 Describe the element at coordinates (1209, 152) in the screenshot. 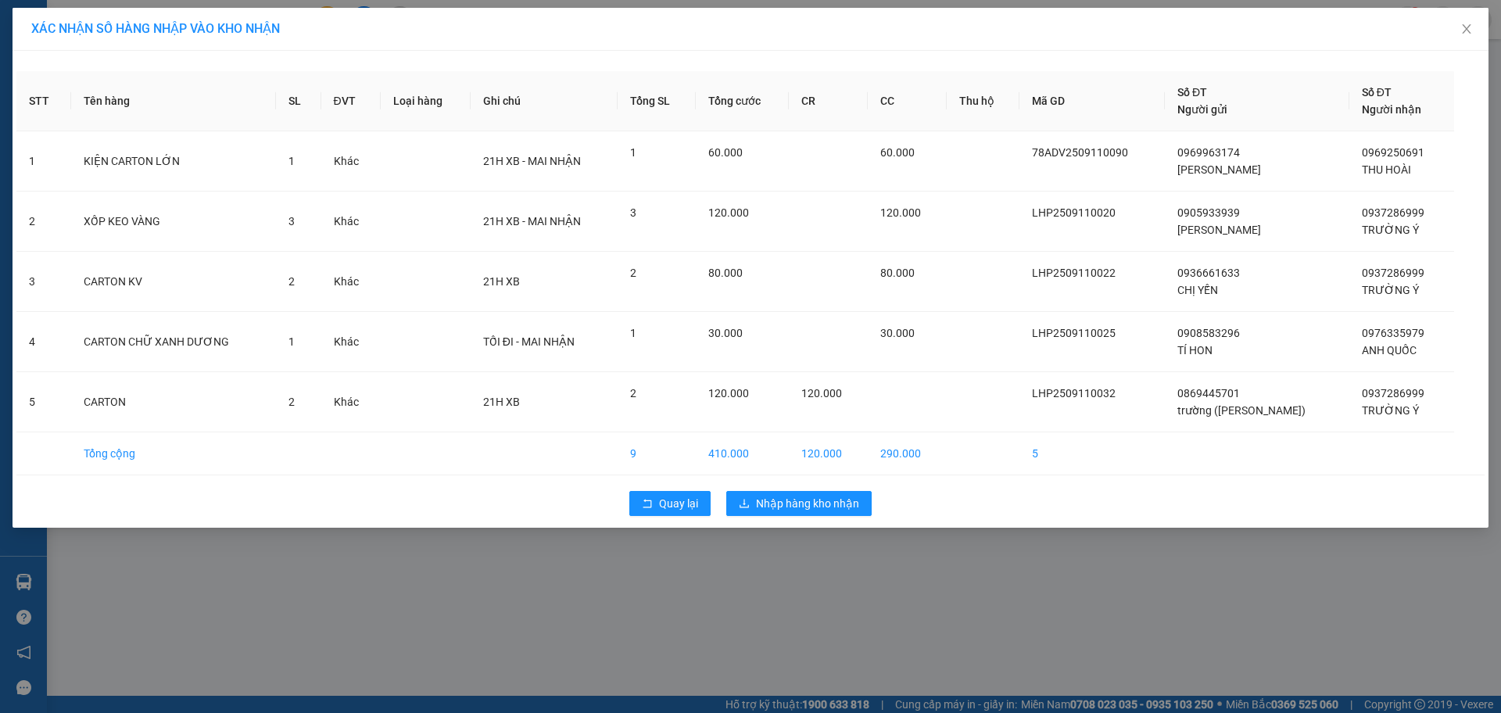

I see `span: 0969963174` at that location.